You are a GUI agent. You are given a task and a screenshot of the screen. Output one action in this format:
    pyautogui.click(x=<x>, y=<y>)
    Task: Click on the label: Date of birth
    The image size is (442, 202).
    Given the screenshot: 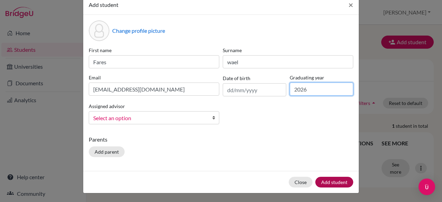 What is the action you would take?
    pyautogui.click(x=236, y=78)
    